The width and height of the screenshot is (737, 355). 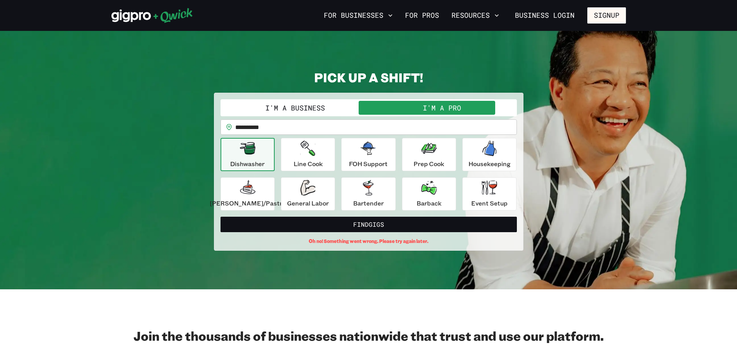 I want to click on button: Signup, so click(x=607, y=15).